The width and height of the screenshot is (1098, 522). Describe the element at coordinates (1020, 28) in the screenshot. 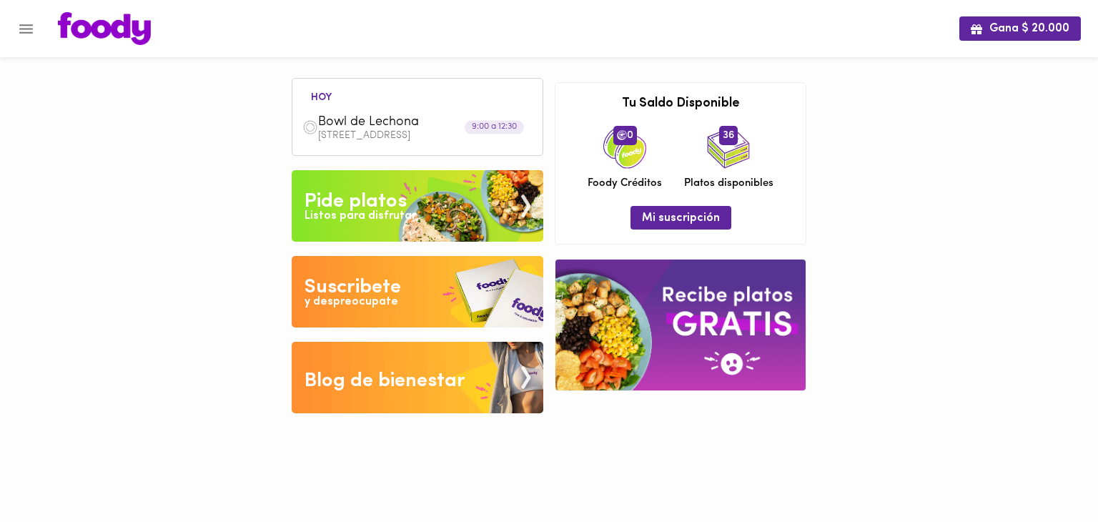

I see `button: Gana $ 20.000` at that location.